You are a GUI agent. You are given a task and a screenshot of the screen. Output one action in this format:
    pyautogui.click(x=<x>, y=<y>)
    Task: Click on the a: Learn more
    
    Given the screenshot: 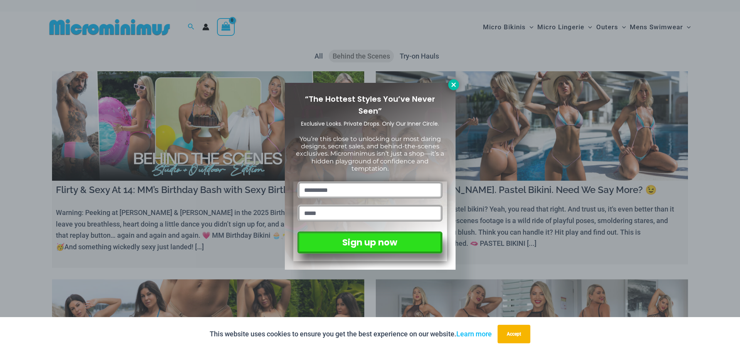 What is the action you would take?
    pyautogui.click(x=474, y=334)
    